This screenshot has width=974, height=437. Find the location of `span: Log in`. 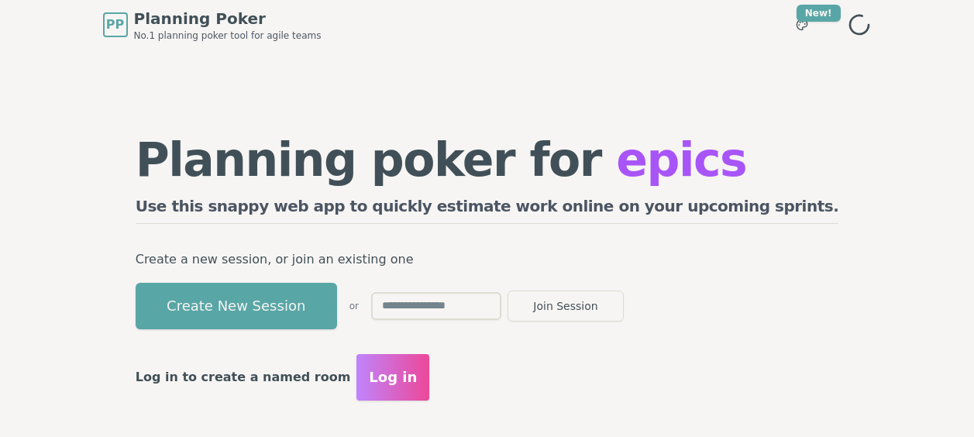

span: Log in is located at coordinates (393, 377).